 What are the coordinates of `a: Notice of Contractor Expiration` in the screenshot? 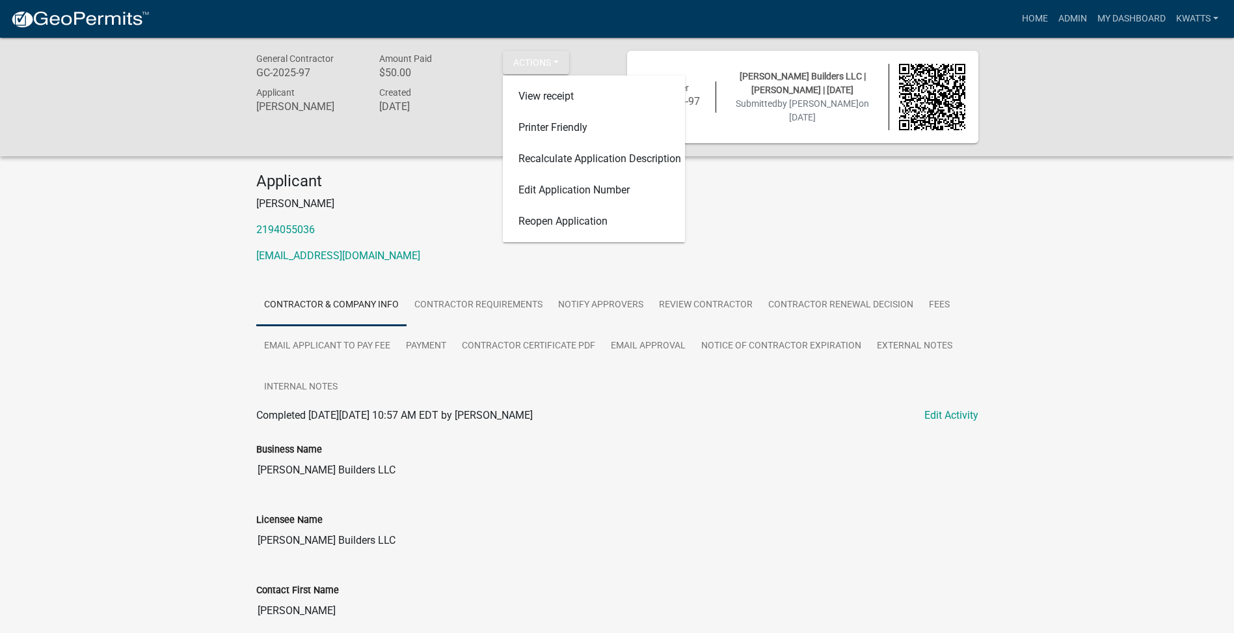 It's located at (782, 346).